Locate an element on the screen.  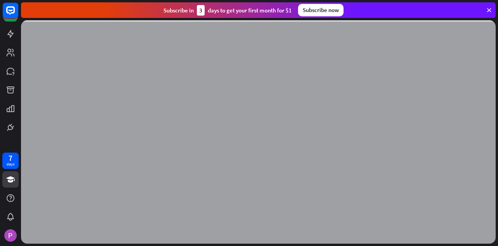
div: Subscribe in days to get your first month for $1 is located at coordinates (228, 10).